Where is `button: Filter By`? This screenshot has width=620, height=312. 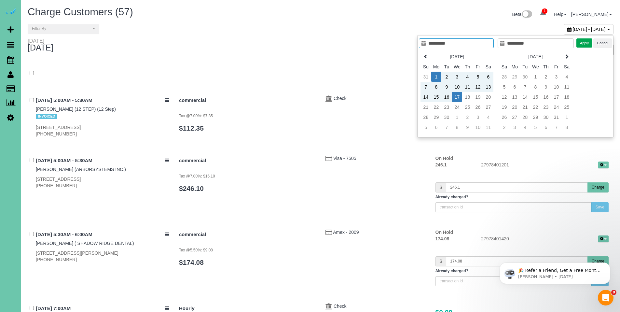 button: Filter By is located at coordinates (63, 29).